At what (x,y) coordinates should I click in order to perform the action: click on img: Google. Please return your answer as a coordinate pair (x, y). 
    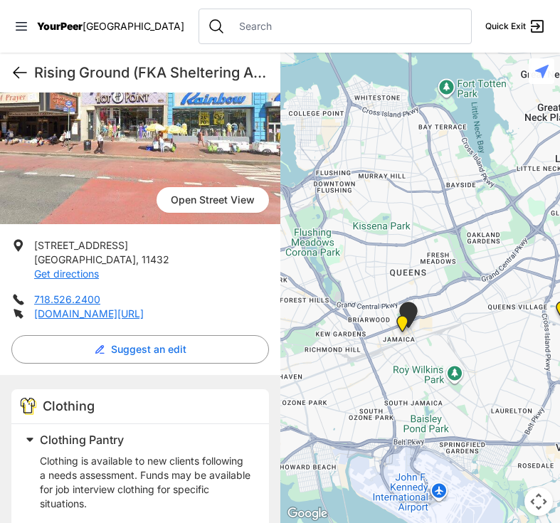
    Looking at the image, I should click on (307, 513).